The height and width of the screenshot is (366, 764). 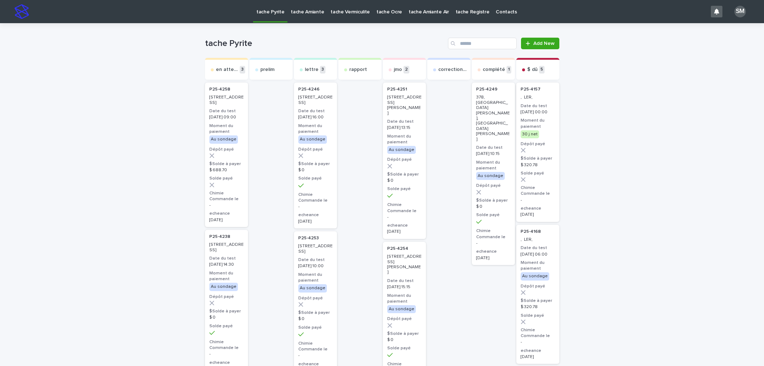 I want to click on a: Add New, so click(x=540, y=43).